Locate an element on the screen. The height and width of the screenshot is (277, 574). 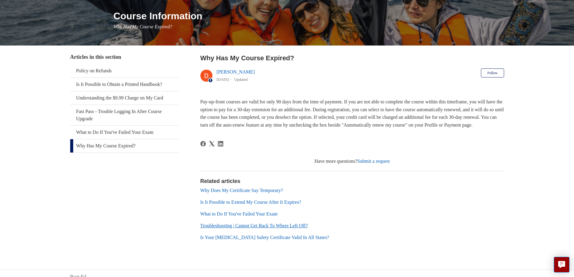
svg: Share this page on Facebook is located at coordinates (203, 144).